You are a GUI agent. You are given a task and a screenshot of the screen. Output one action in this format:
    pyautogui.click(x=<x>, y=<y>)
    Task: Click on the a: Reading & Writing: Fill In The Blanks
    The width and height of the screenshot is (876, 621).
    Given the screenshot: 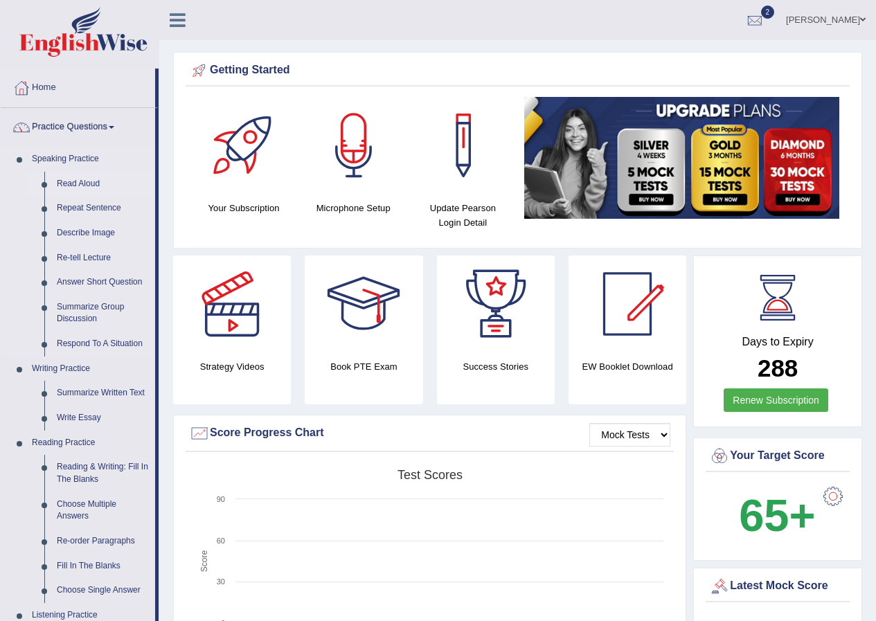 What is the action you would take?
    pyautogui.click(x=102, y=473)
    